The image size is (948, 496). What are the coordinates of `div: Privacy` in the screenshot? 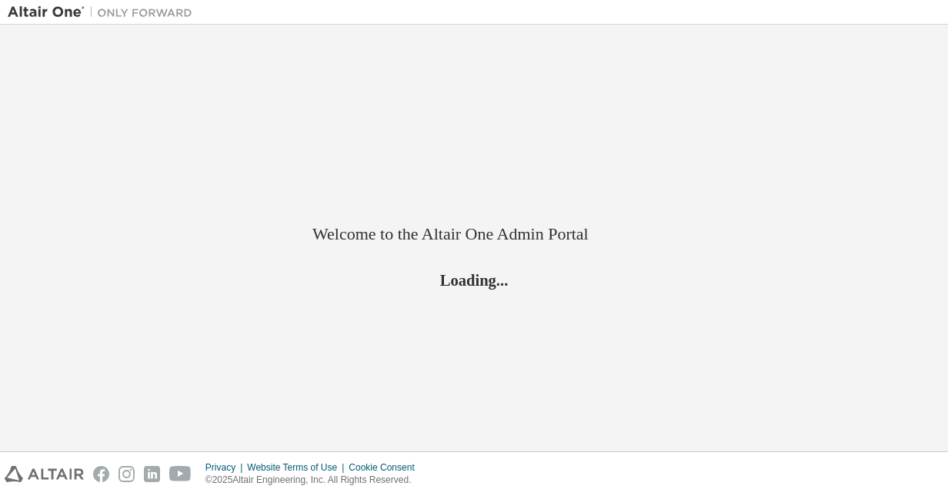 It's located at (226, 467).